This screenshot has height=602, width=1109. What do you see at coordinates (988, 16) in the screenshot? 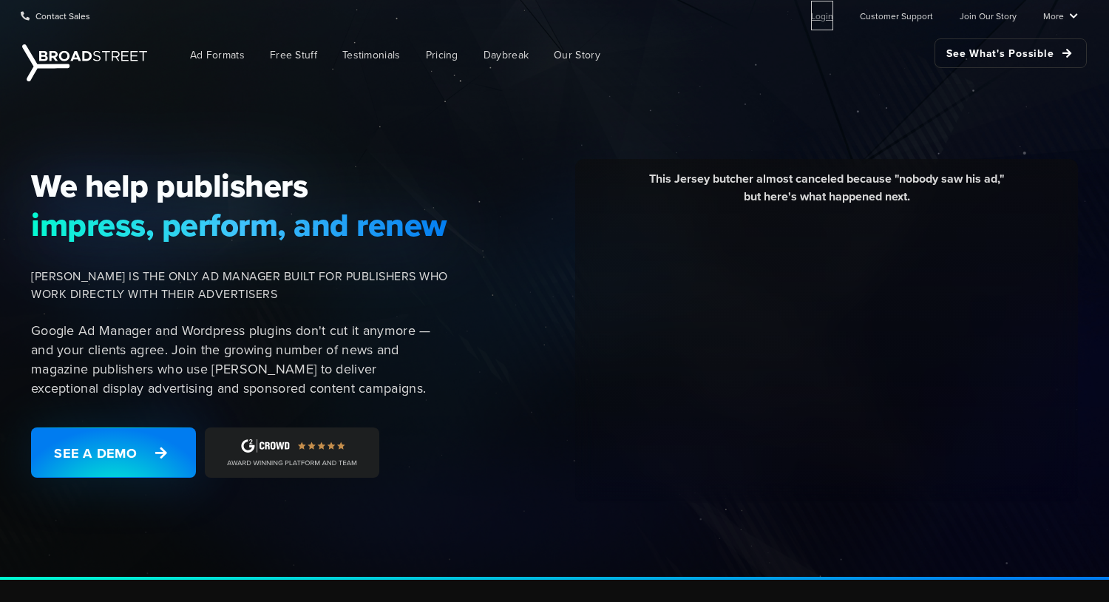
I see `a: Join Our Story` at bounding box center [988, 16].